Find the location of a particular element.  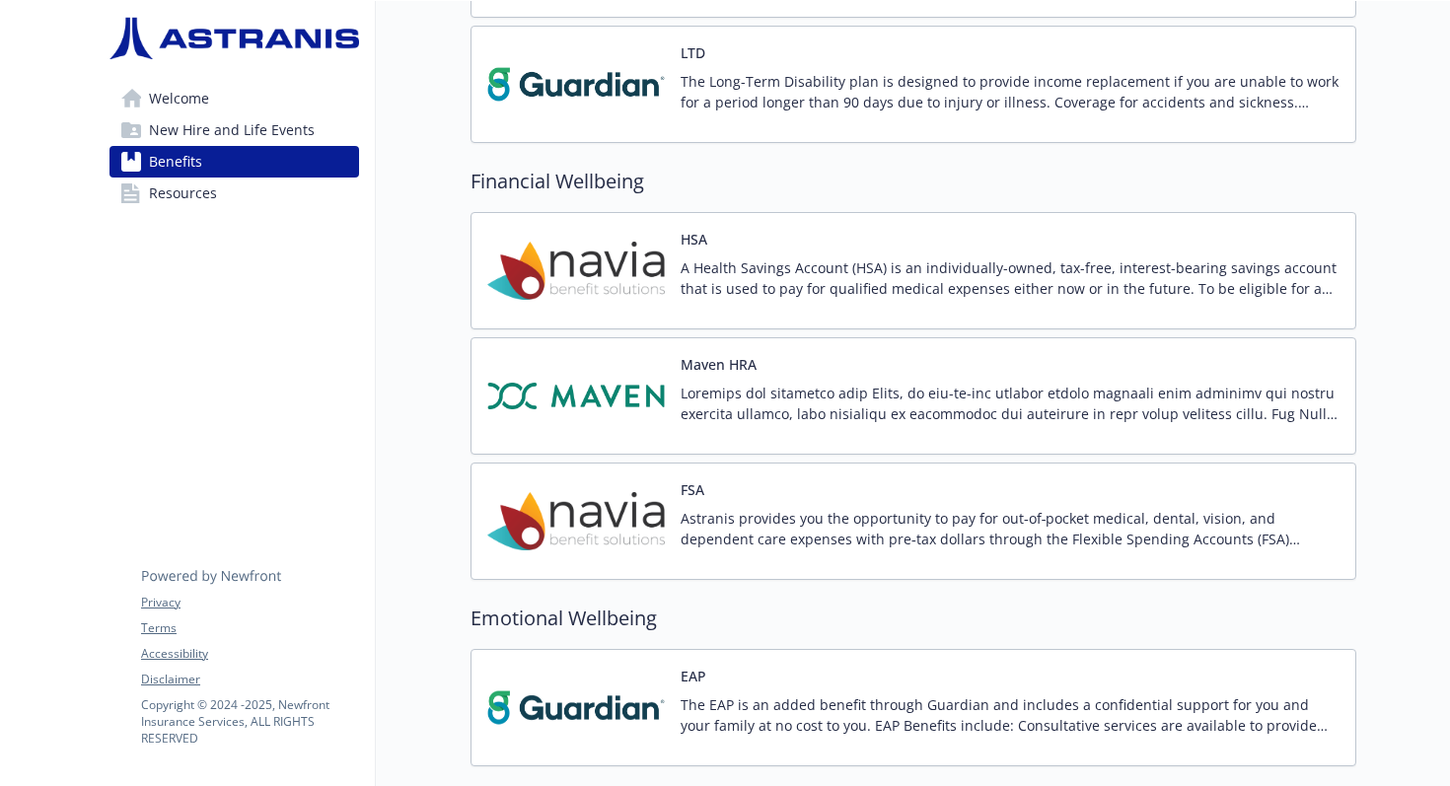

a: Privacy is located at coordinates (250, 603).